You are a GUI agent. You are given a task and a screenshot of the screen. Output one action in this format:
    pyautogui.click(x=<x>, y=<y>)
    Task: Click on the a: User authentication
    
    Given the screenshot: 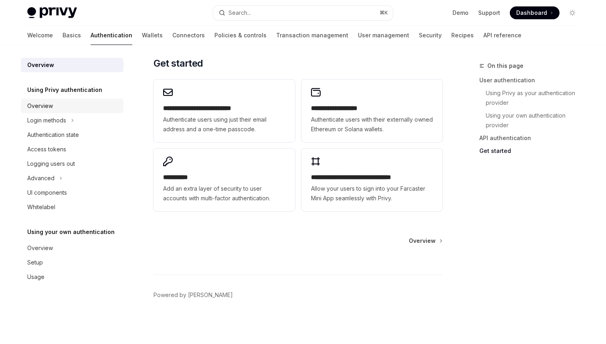 What is the action you would take?
    pyautogui.click(x=533, y=80)
    